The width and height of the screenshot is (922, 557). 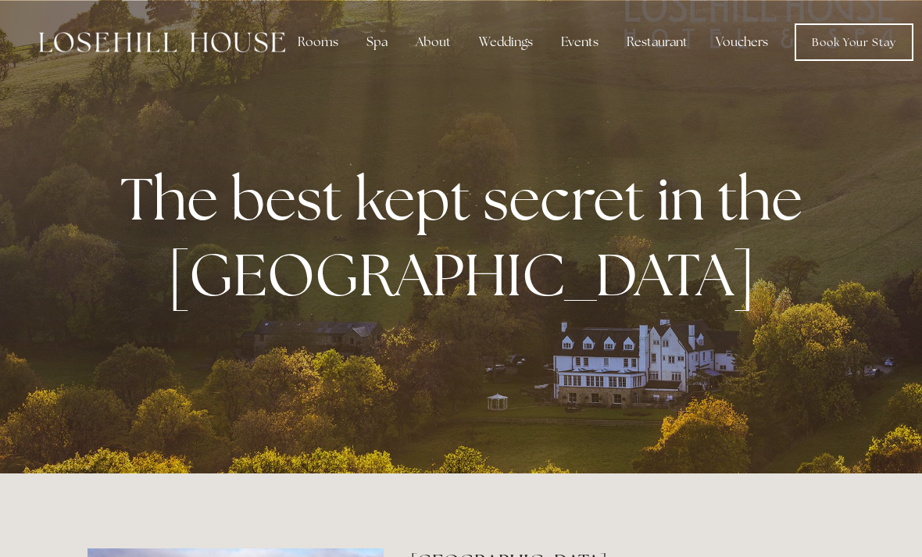 I want to click on div: About, so click(x=433, y=42).